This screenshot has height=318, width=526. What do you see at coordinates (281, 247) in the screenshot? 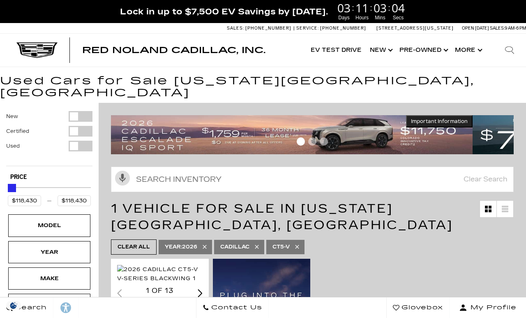
I see `span: CT5-V` at bounding box center [281, 247].